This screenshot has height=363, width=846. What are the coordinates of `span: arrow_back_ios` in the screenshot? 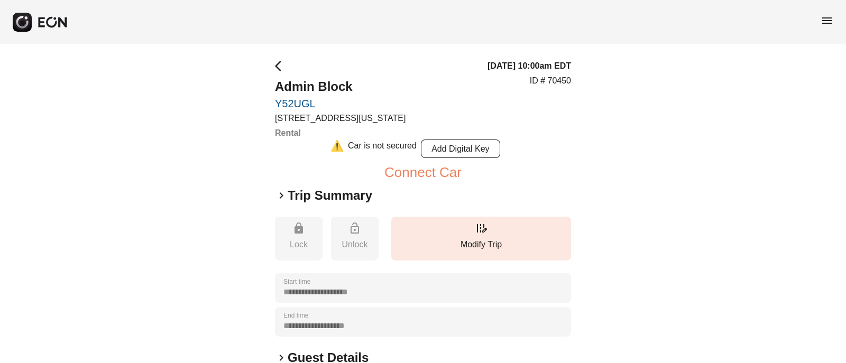 It's located at (281, 66).